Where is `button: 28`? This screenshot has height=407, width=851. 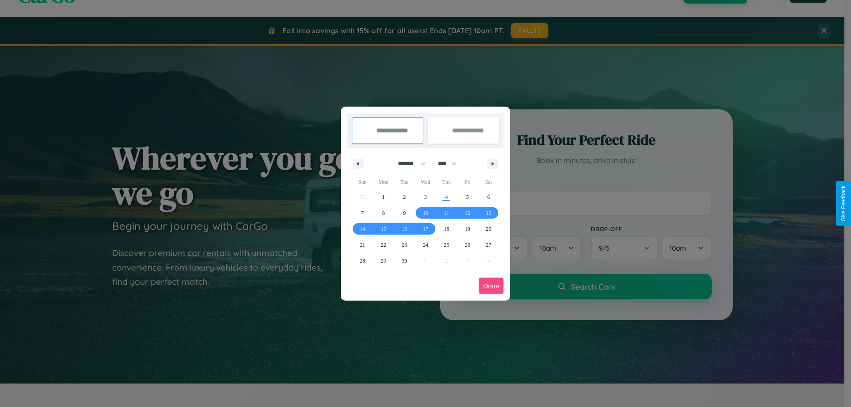 button: 28 is located at coordinates (362, 261).